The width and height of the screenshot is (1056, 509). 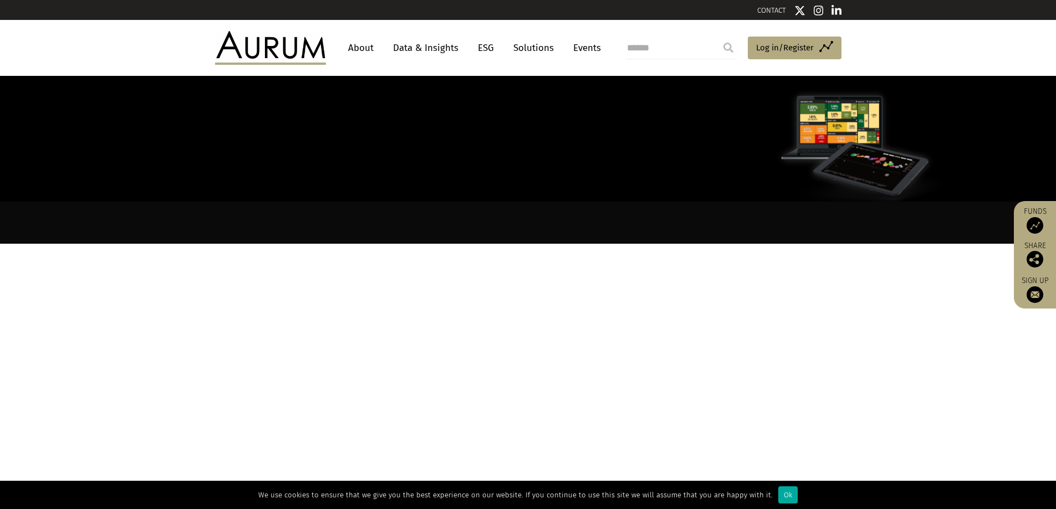 I want to click on img: Sign up to our newsletter, so click(x=1035, y=295).